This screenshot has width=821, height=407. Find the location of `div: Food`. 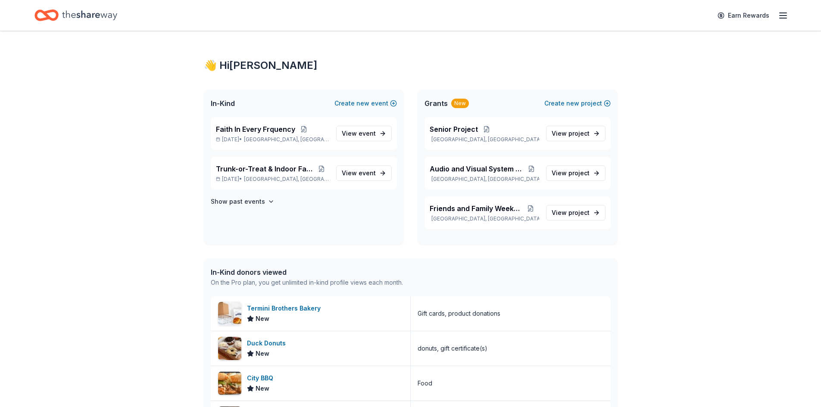

div: Food is located at coordinates (425, 384).